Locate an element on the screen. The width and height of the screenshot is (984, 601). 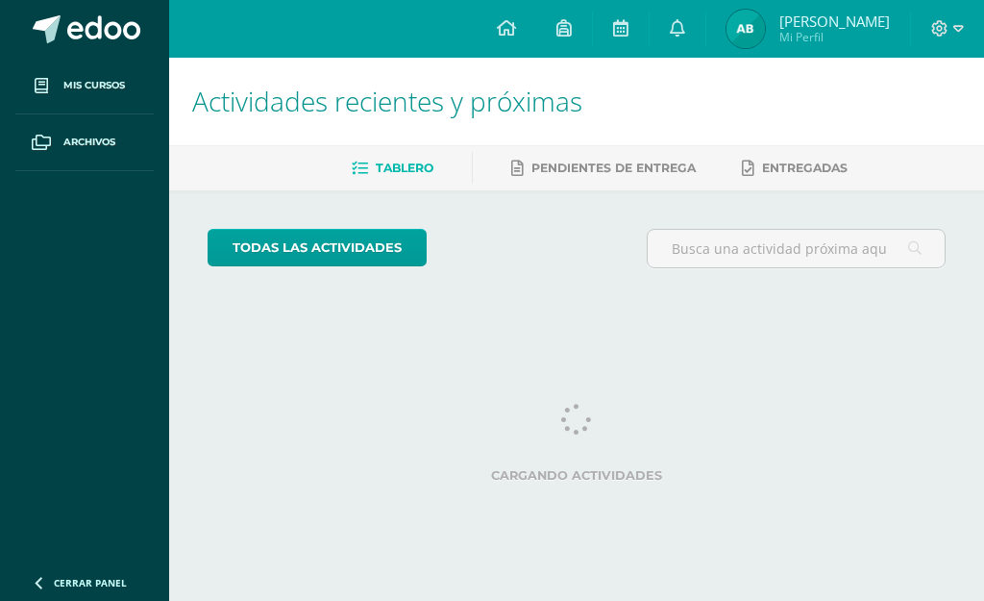
img: c2baf109a9d2730ea0bde87aae889d22.png is located at coordinates (746, 29).